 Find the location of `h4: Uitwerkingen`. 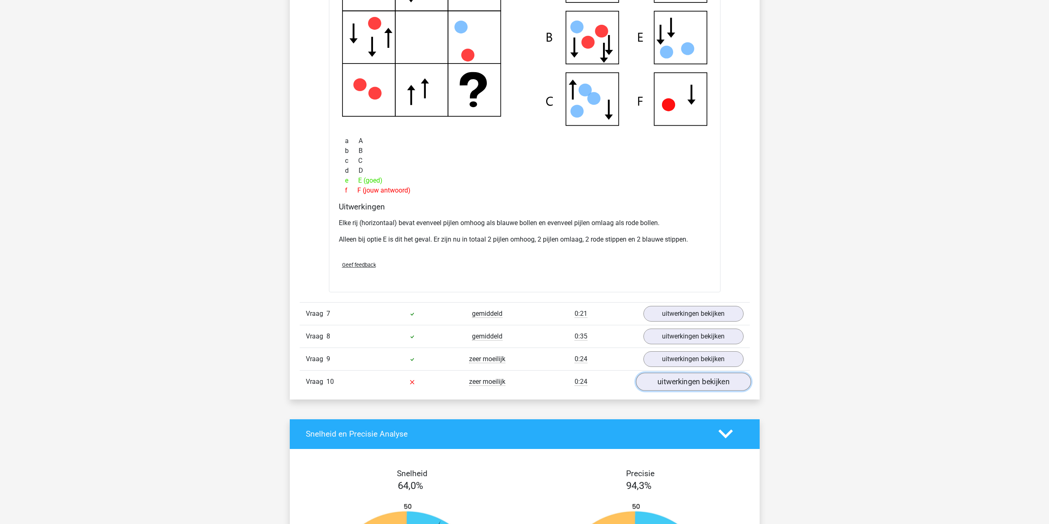

h4: Uitwerkingen is located at coordinates (525, 207).